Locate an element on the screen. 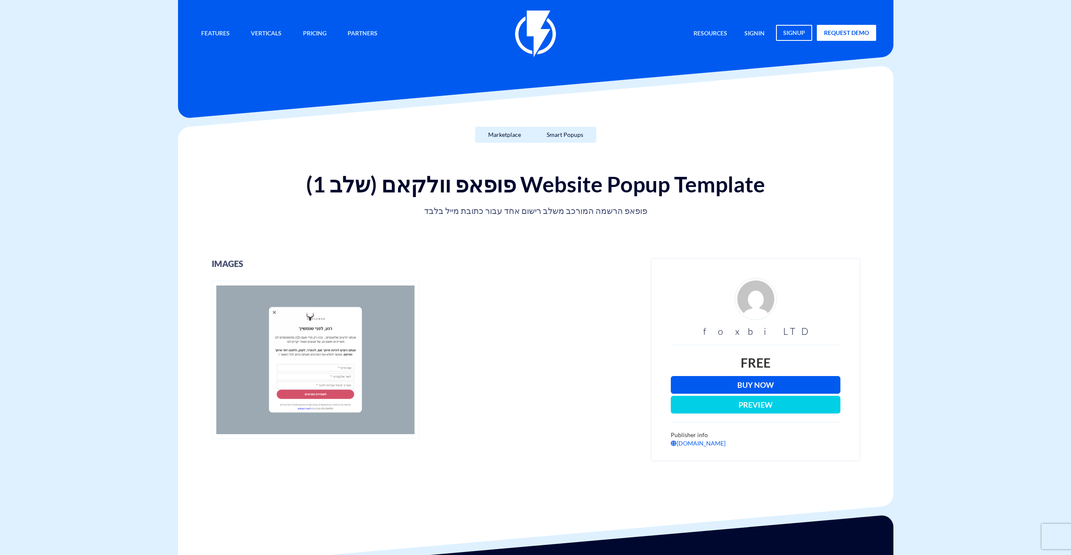 The height and width of the screenshot is (555, 1071). div: Free is located at coordinates (755, 362).